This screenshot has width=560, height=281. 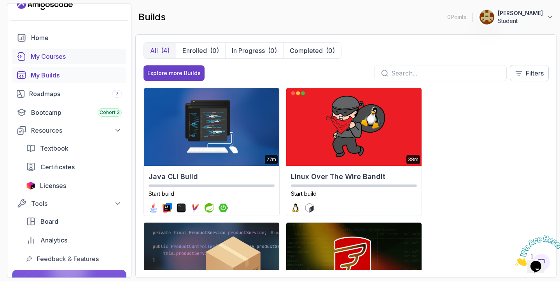 I want to click on div: Roadmaps, so click(x=75, y=94).